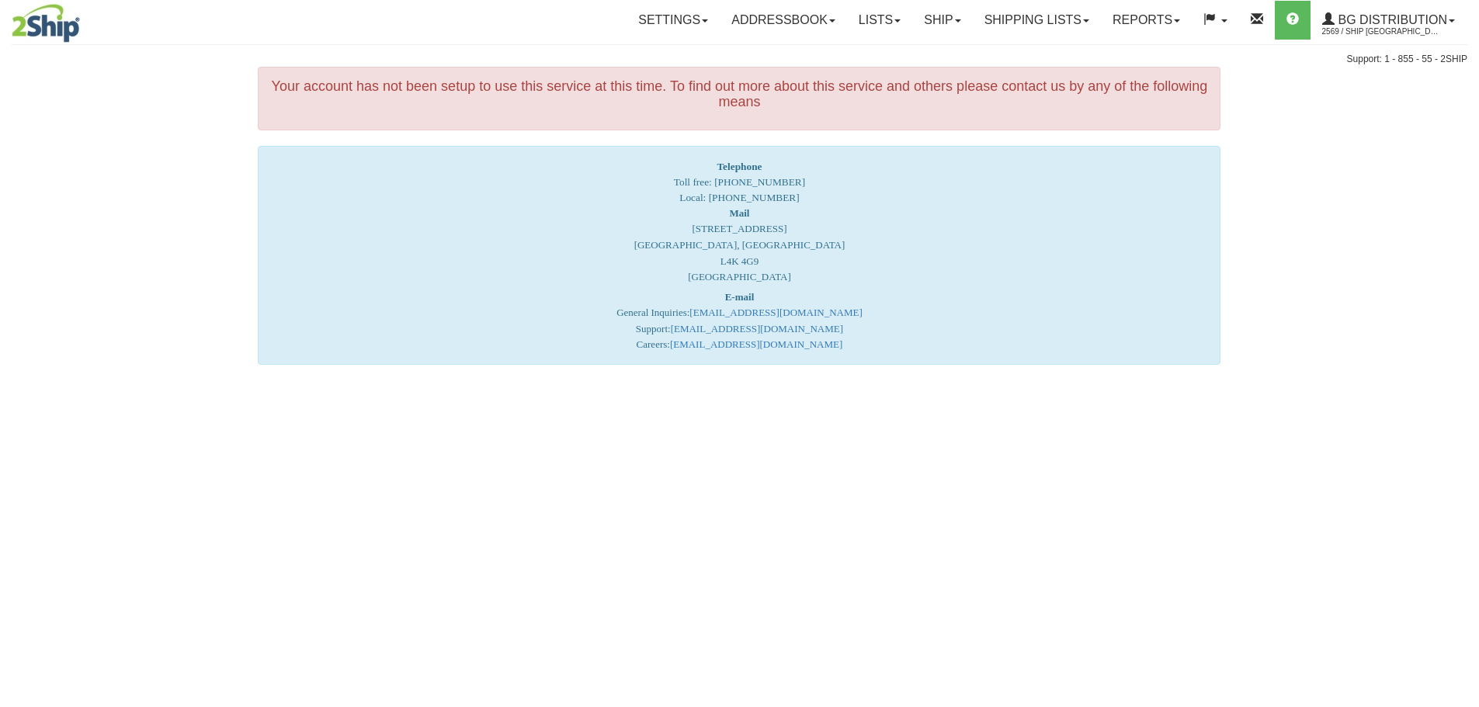 This screenshot has height=707, width=1479. What do you see at coordinates (880, 20) in the screenshot?
I see `a: Lists` at bounding box center [880, 20].